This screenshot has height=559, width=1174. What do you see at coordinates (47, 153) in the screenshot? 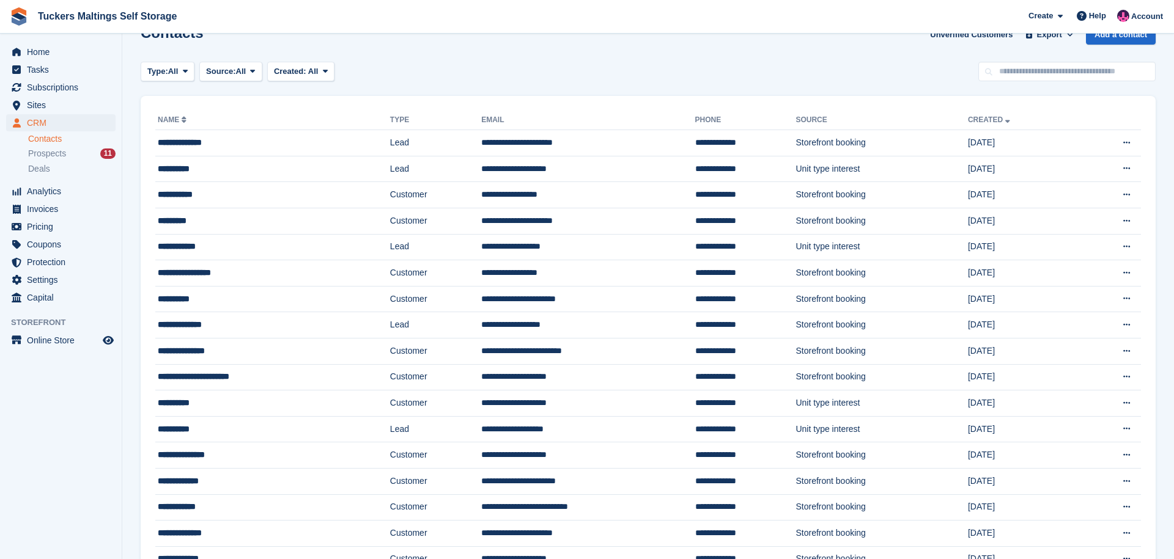
I see `span: Prospects` at bounding box center [47, 153].